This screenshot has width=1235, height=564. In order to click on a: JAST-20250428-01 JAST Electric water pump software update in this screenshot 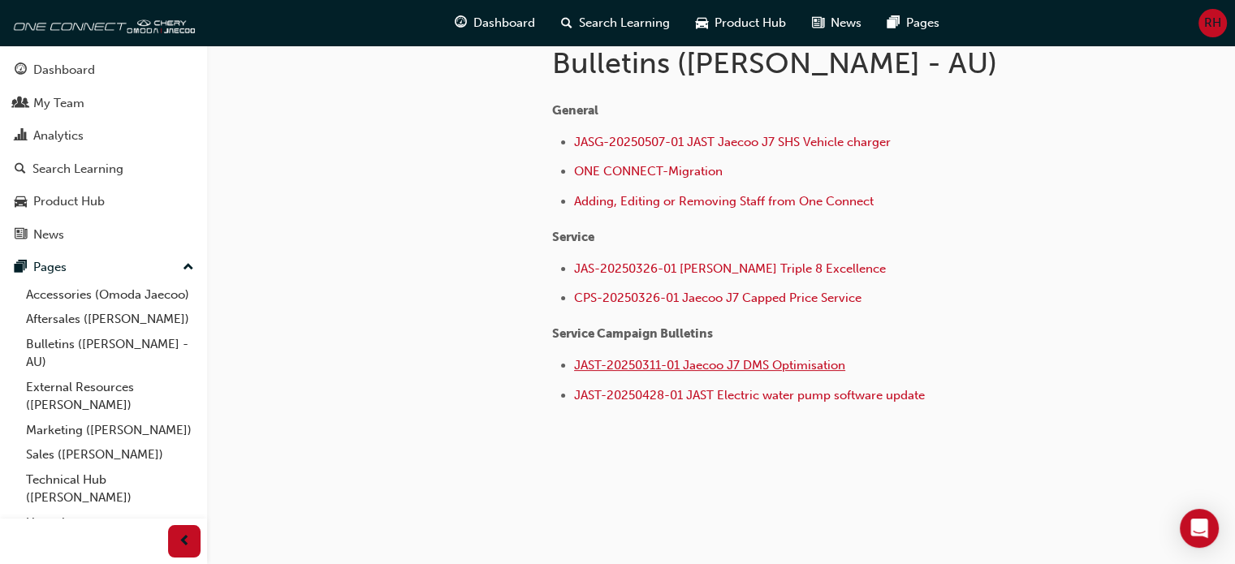, I will do `click(750, 395)`.